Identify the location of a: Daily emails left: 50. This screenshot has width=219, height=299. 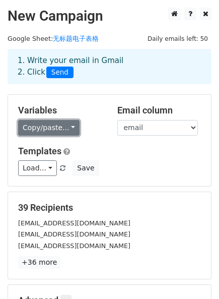
(178, 38).